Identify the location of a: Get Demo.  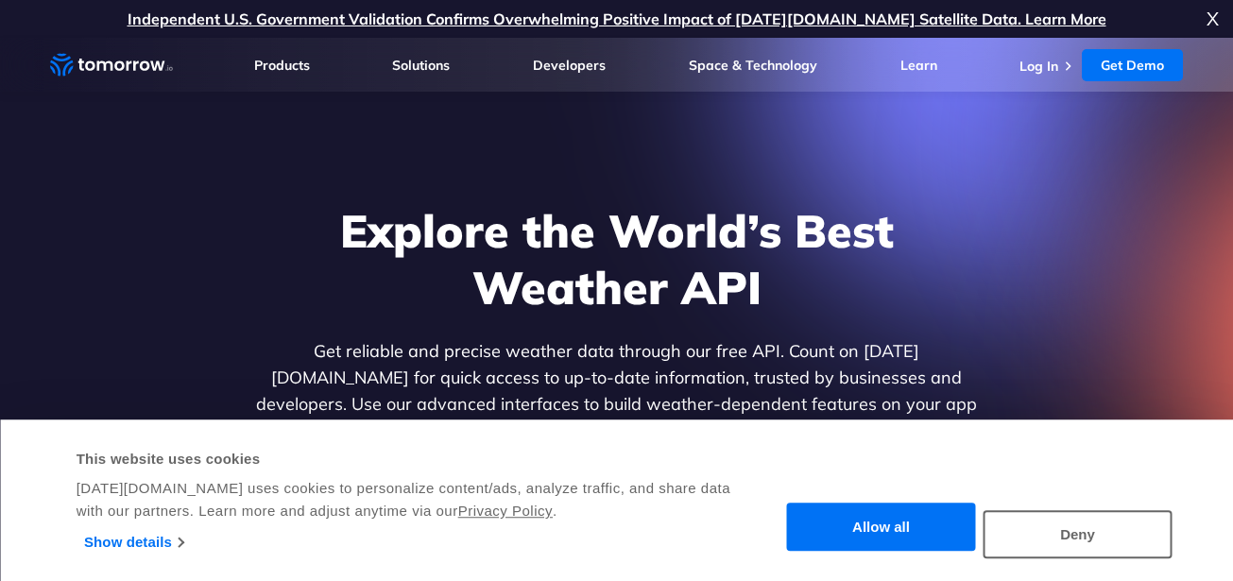
(1132, 65).